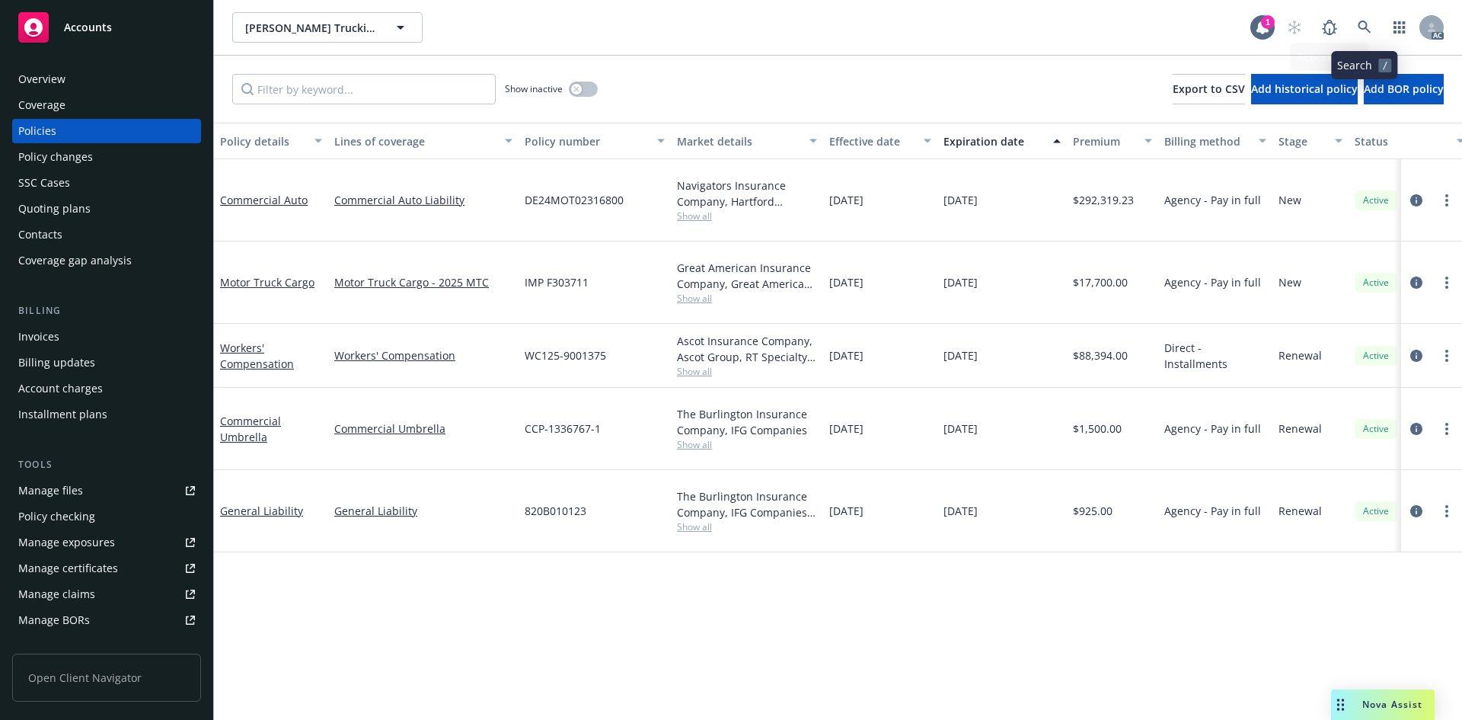 This screenshot has width=1462, height=720. What do you see at coordinates (747, 193) in the screenshot?
I see `div: Navigators Insurance Company, Hartford Insurance Group, Amwins` at bounding box center [747, 193].